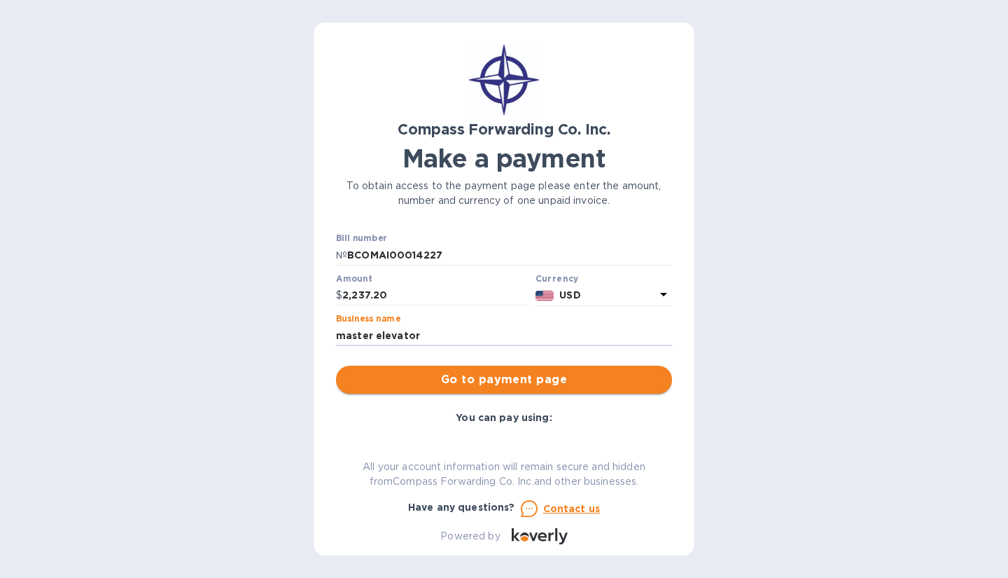 The width and height of the screenshot is (1008, 578). What do you see at coordinates (368, 319) in the screenshot?
I see `label: Business name` at bounding box center [368, 319].